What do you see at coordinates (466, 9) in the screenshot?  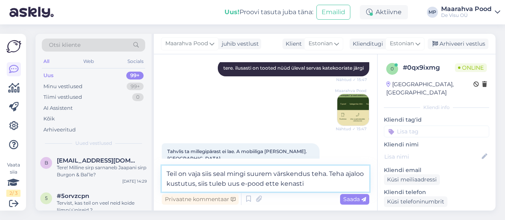 I see `div: Maarahva Pood` at bounding box center [466, 9].